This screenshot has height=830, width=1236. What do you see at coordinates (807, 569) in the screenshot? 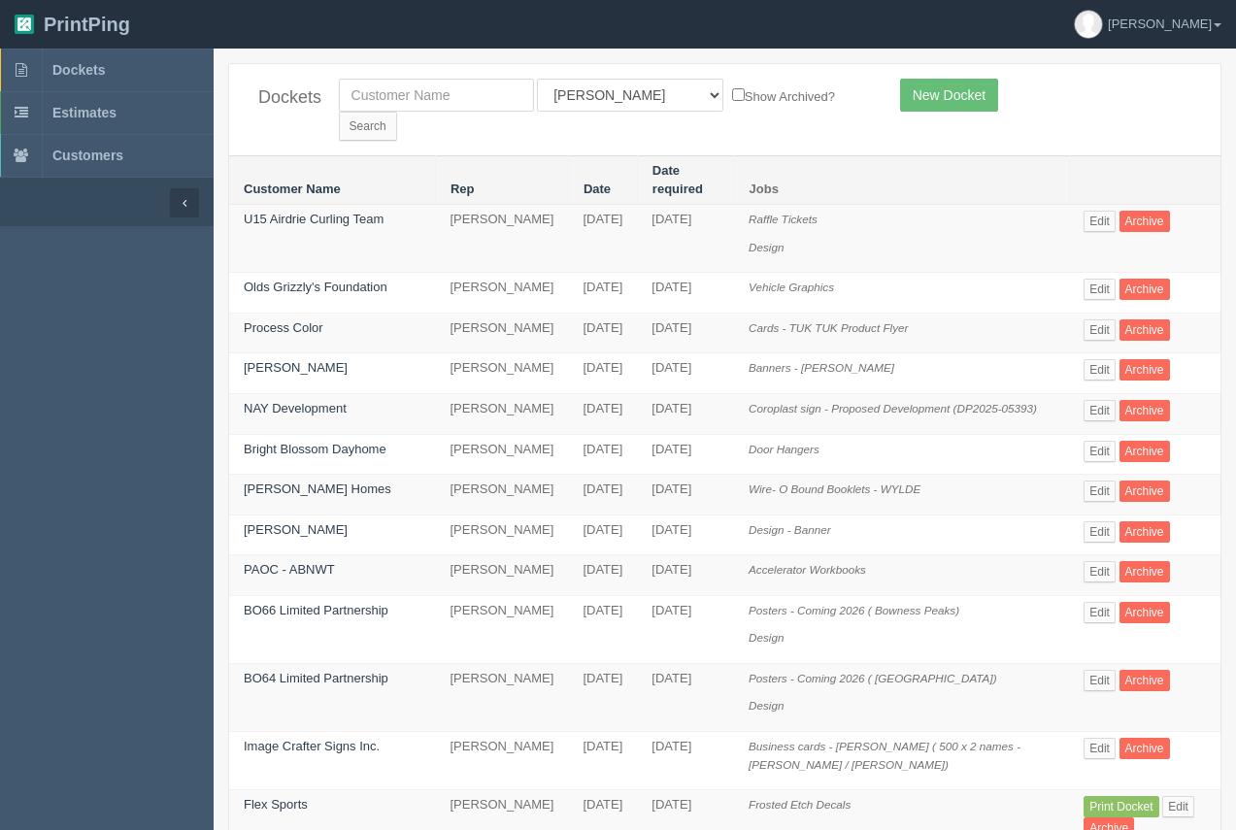
I see `i: Accelerator Workbooks` at bounding box center [807, 569].